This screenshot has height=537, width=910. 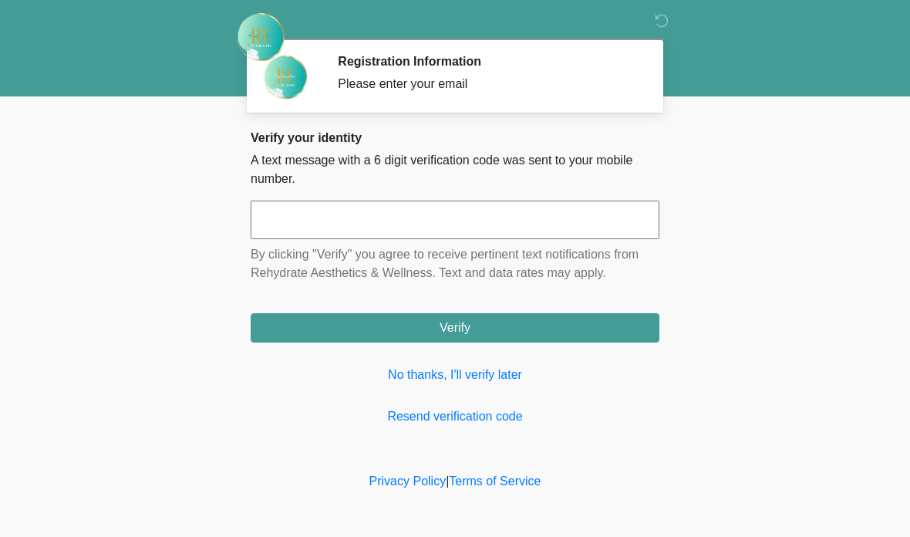 What do you see at coordinates (455, 417) in the screenshot?
I see `a: Resend verification code` at bounding box center [455, 417].